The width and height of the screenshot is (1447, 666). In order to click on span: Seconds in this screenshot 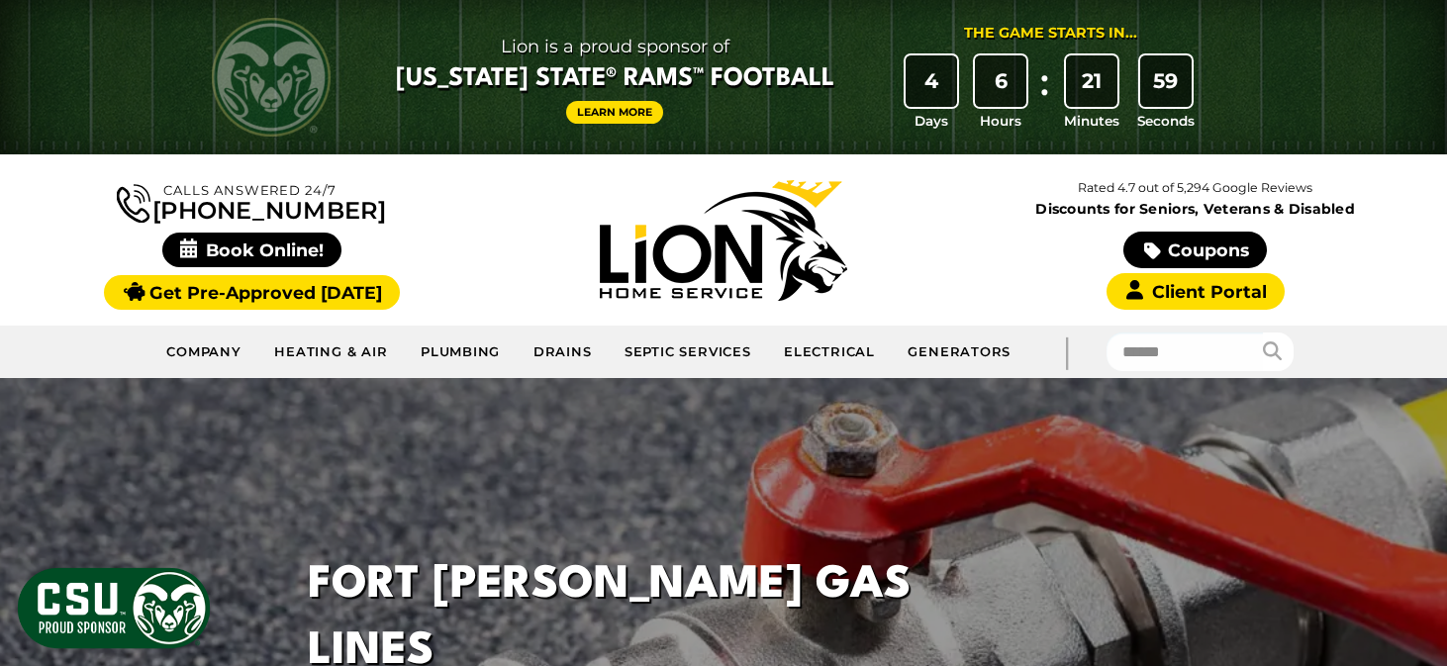, I will do `click(1166, 121)`.